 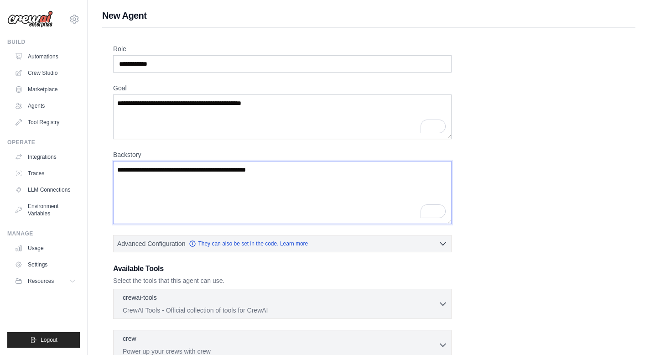 I want to click on a: Agents, so click(x=45, y=106).